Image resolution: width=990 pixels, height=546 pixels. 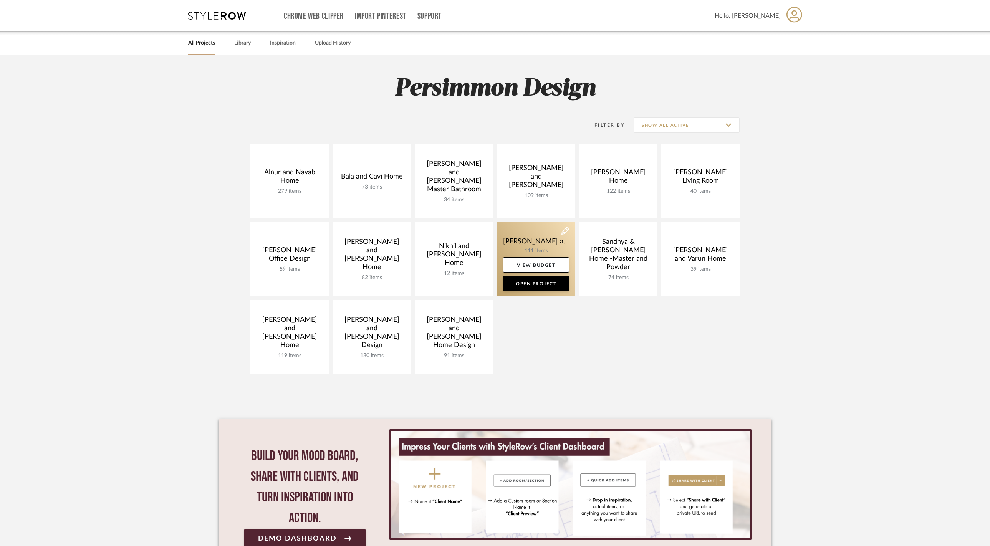 What do you see at coordinates (605, 125) in the screenshot?
I see `div: Filter By` at bounding box center [605, 125].